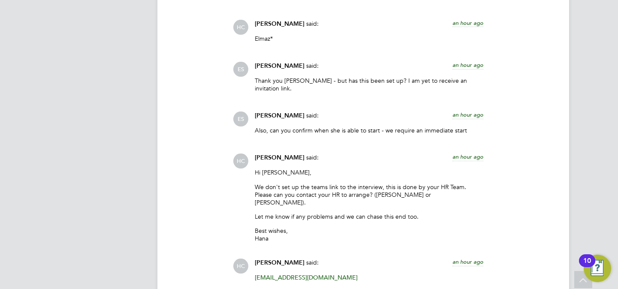 The width and height of the screenshot is (618, 289). Describe the element at coordinates (369, 130) in the screenshot. I see `p: Also, can you confirm when she is able to start - we require an immediate start` at that location.